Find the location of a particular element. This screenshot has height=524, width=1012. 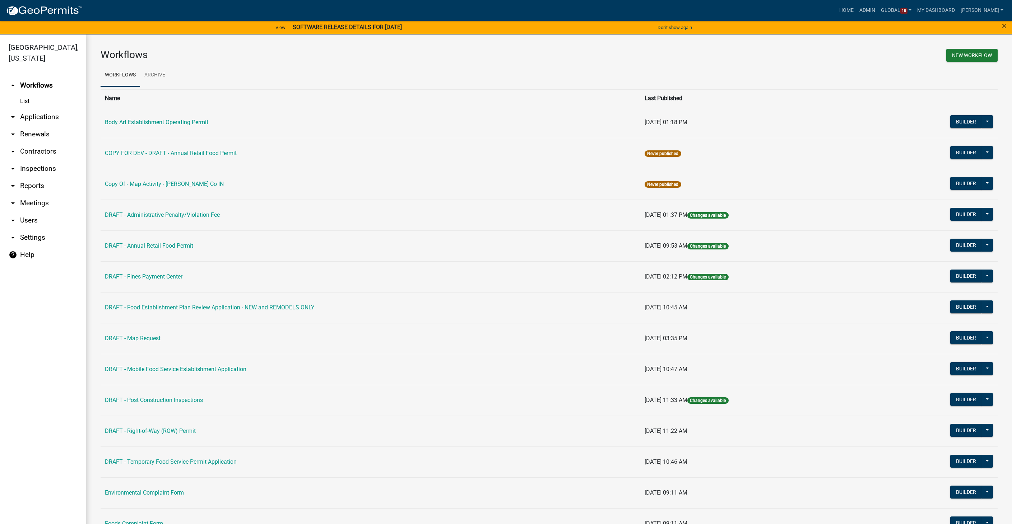

a: Admin is located at coordinates (868, 10).